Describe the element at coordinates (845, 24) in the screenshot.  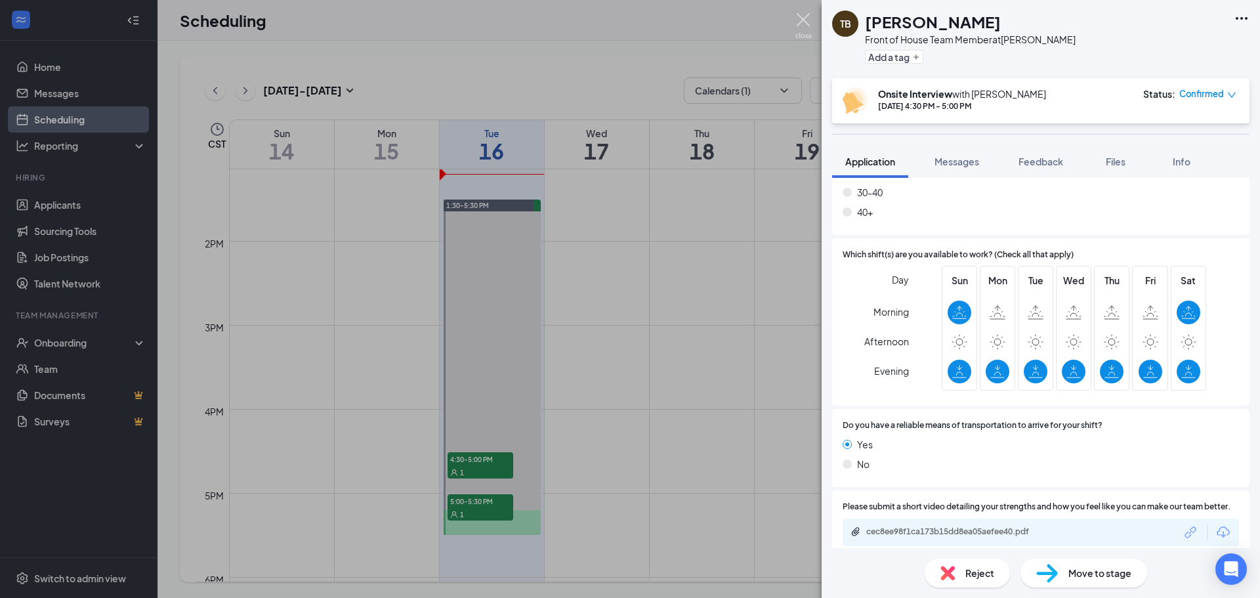
I see `div: TB` at that location.